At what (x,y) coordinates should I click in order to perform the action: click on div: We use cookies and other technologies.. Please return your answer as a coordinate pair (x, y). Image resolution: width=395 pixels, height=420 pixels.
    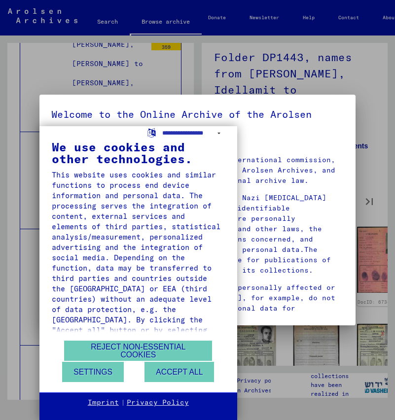
    Looking at the image, I should click on (138, 153).